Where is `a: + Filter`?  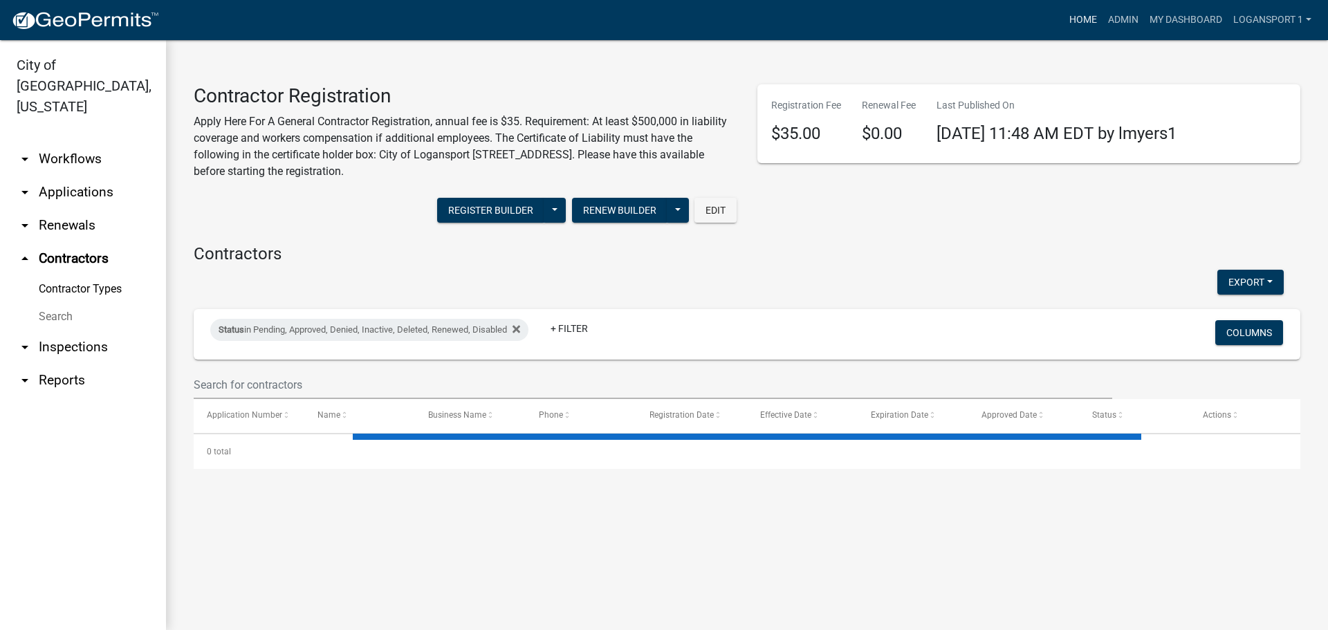 a: + Filter is located at coordinates (569, 328).